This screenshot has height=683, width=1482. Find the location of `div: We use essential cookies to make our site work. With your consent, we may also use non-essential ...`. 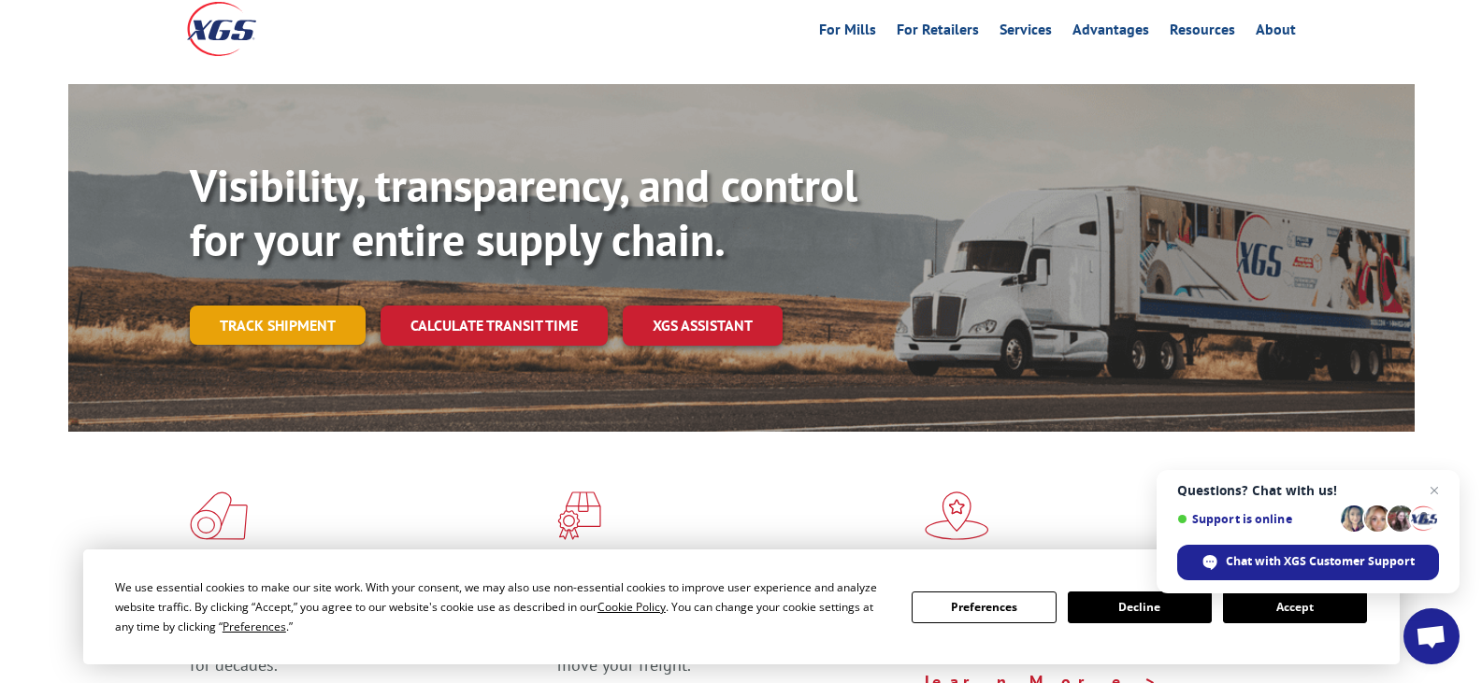

div: We use essential cookies to make our site work. With your consent, we may also use non-essential ... is located at coordinates (502, 607).